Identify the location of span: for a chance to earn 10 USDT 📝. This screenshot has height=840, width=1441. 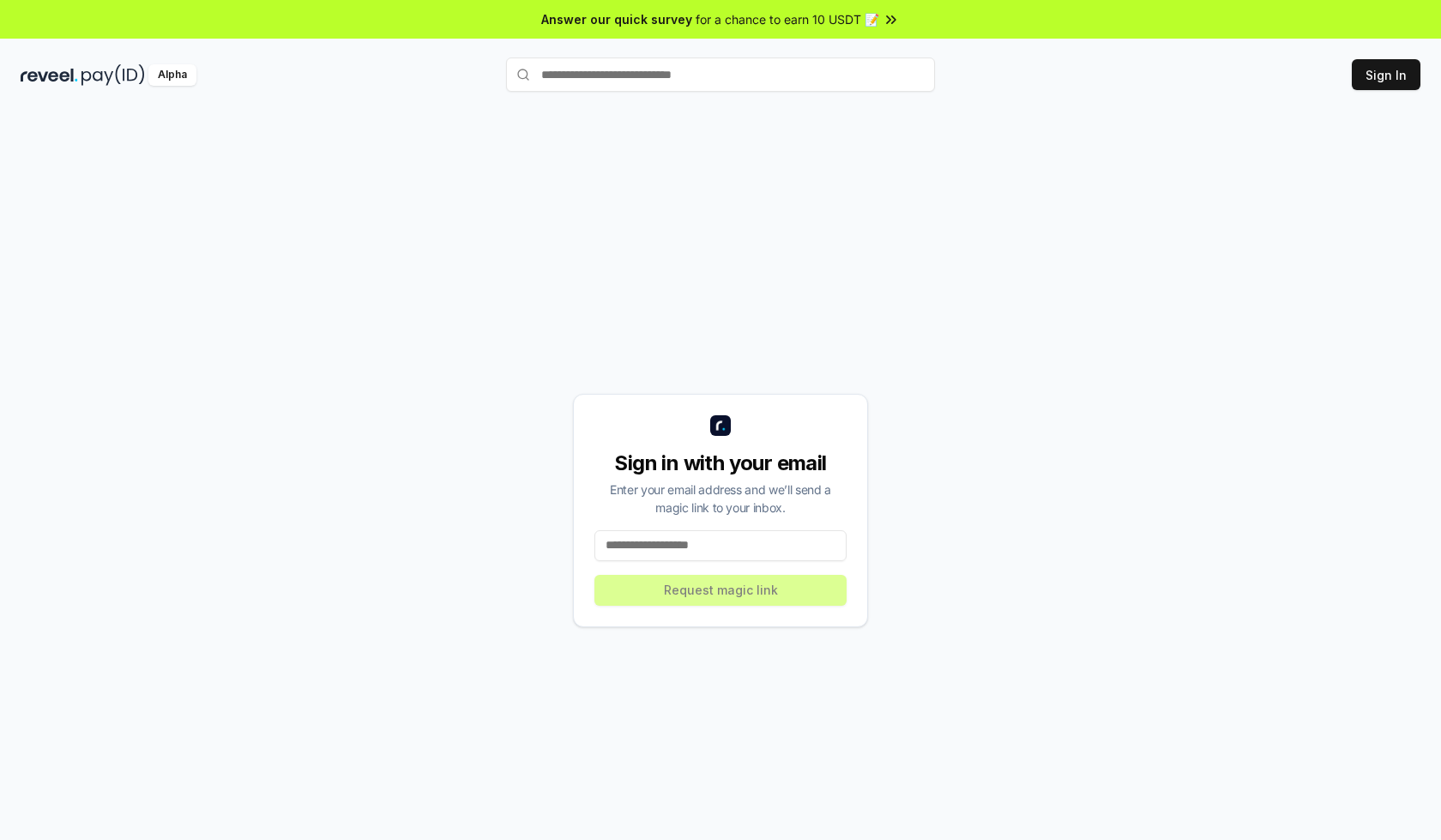
(787, 19).